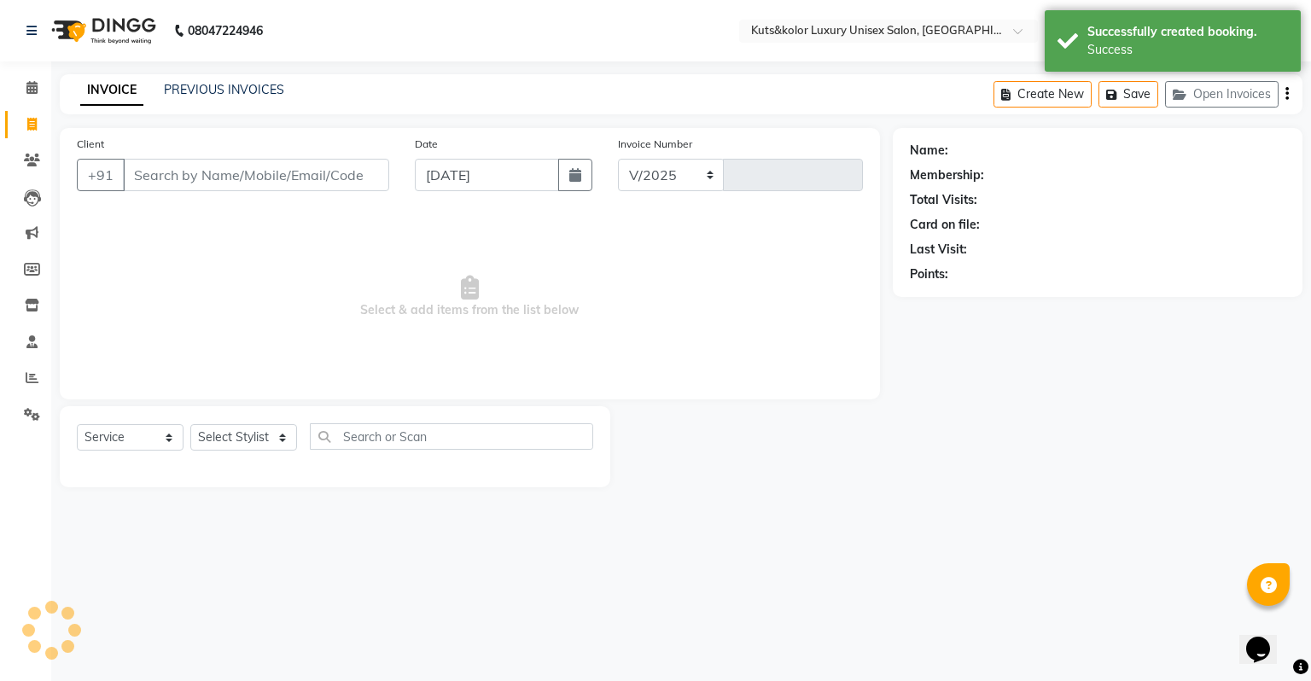 The image size is (1311, 681). Describe the element at coordinates (929, 150) in the screenshot. I see `div: Name:` at that location.